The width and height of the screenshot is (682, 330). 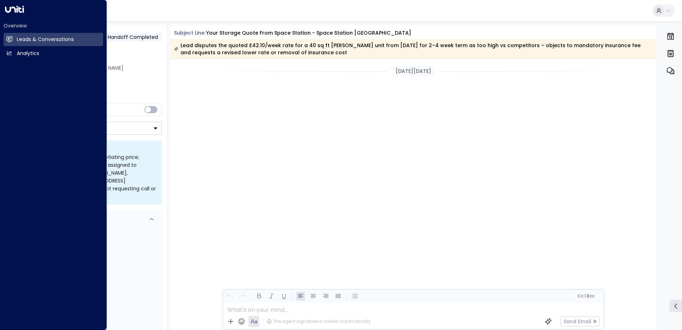 What do you see at coordinates (190, 33) in the screenshot?
I see `span: Subject Line:` at bounding box center [190, 33].